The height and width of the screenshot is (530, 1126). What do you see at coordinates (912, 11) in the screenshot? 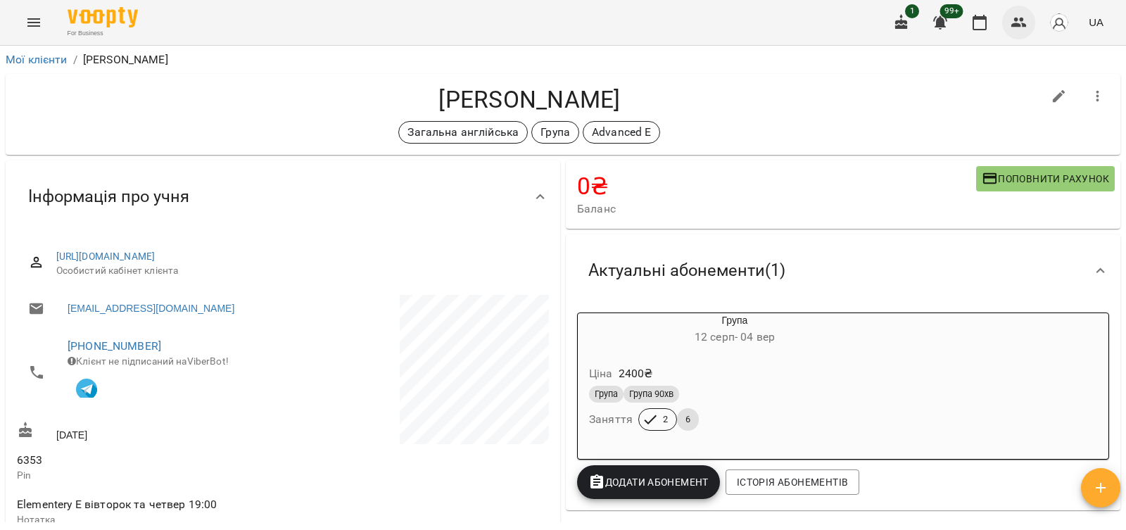
I see `span: 1` at bounding box center [912, 11].